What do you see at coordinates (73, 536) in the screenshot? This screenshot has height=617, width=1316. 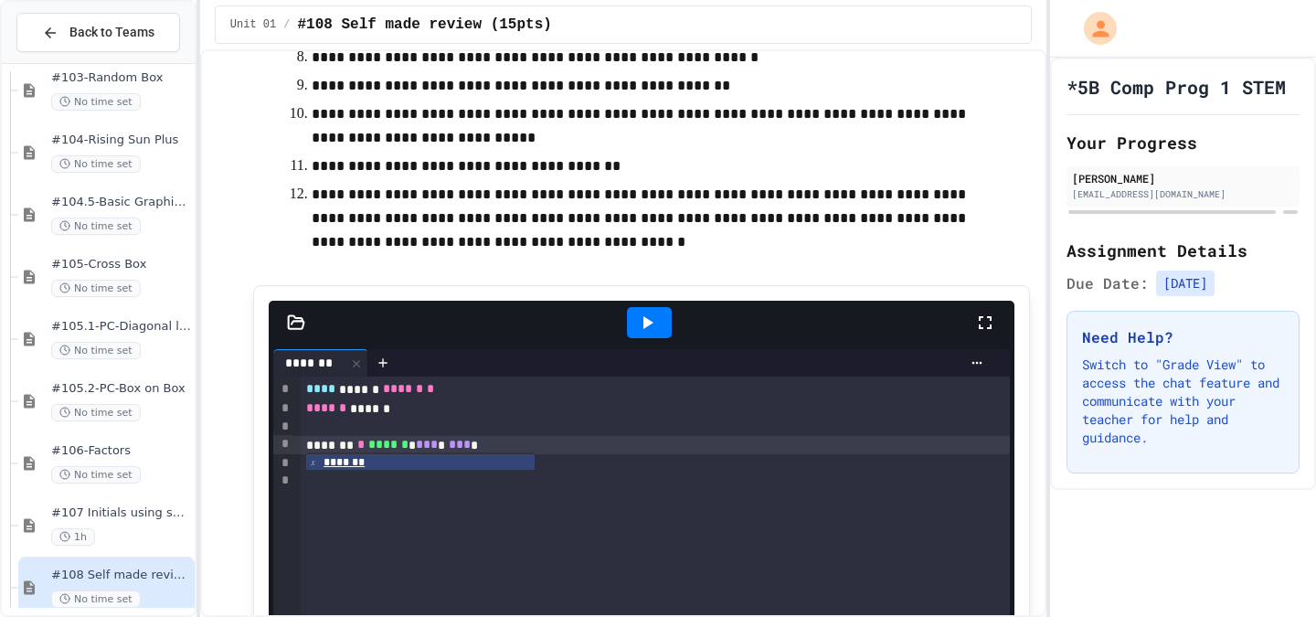 I see `span: 1h` at bounding box center [73, 536].